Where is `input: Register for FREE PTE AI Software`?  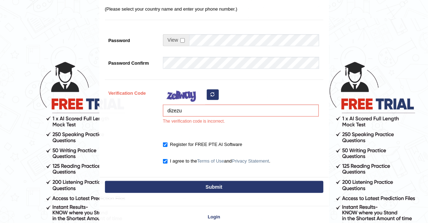
input: Register for FREE PTE AI Software is located at coordinates (165, 144).